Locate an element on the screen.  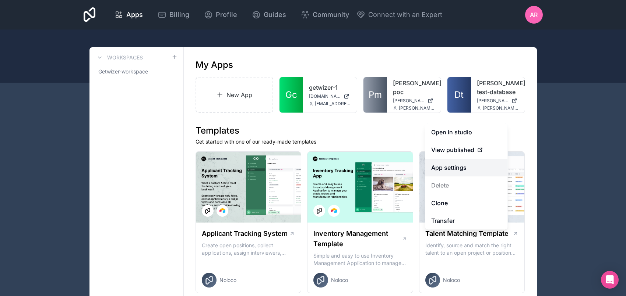
span: Dt is located at coordinates (459, 95).